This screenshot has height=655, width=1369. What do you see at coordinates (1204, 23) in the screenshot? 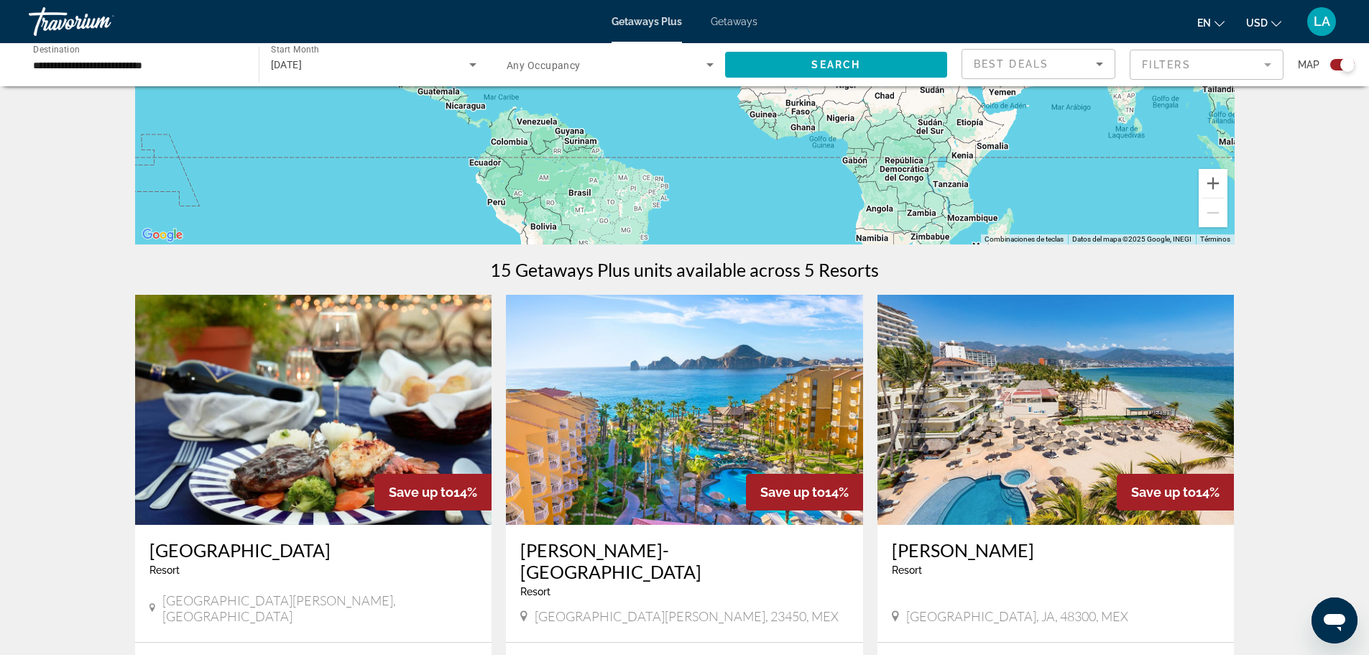
I see `span: en` at bounding box center [1204, 23].